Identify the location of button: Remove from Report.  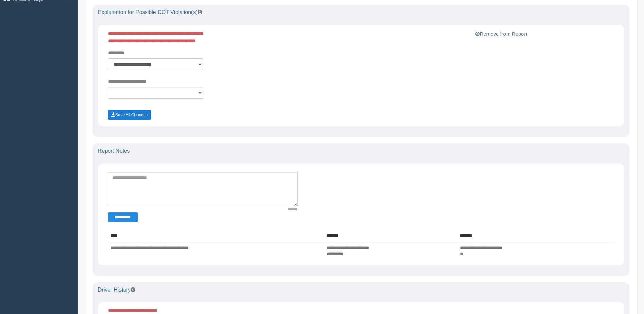
(501, 34).